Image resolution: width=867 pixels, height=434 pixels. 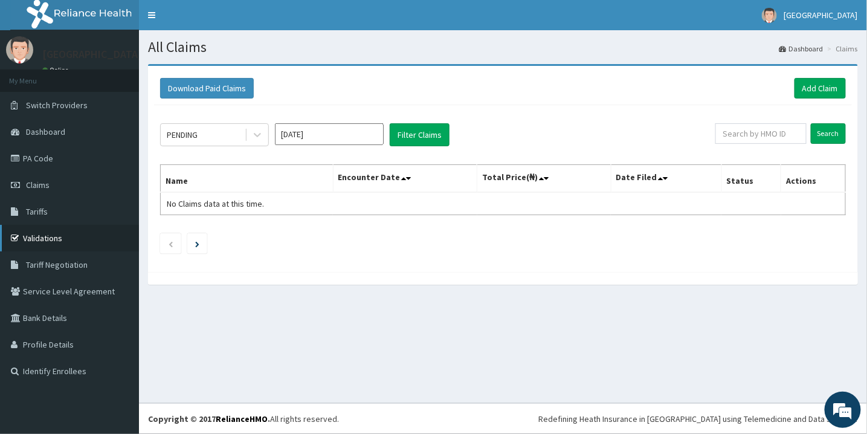 What do you see at coordinates (503, 418) in the screenshot?
I see `footer: All rights reserved.` at bounding box center [503, 418].